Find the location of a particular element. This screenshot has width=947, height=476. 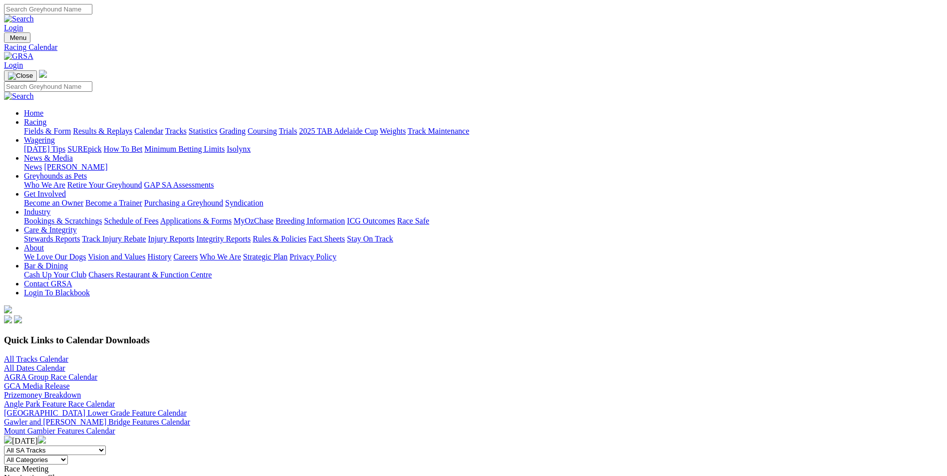

a: GCA Media Release is located at coordinates (37, 386).